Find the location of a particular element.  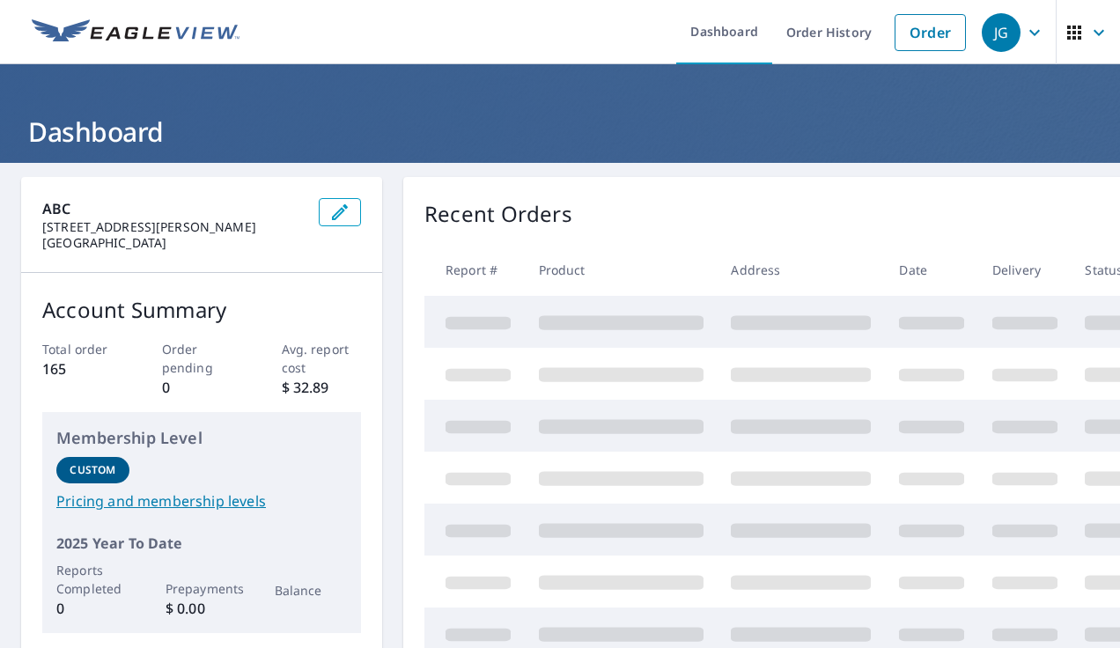

p: Account Summary is located at coordinates (202, 310).